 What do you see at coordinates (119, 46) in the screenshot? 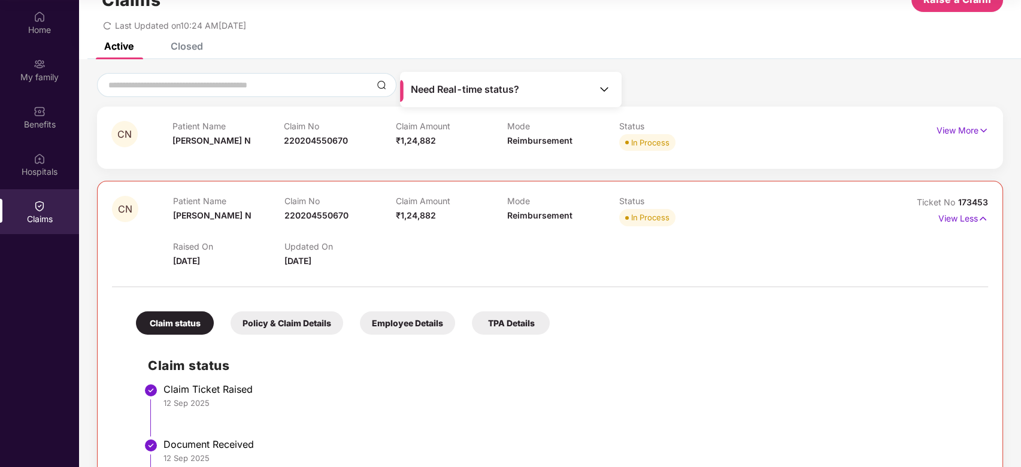
I see `div: Active` at bounding box center [119, 46].